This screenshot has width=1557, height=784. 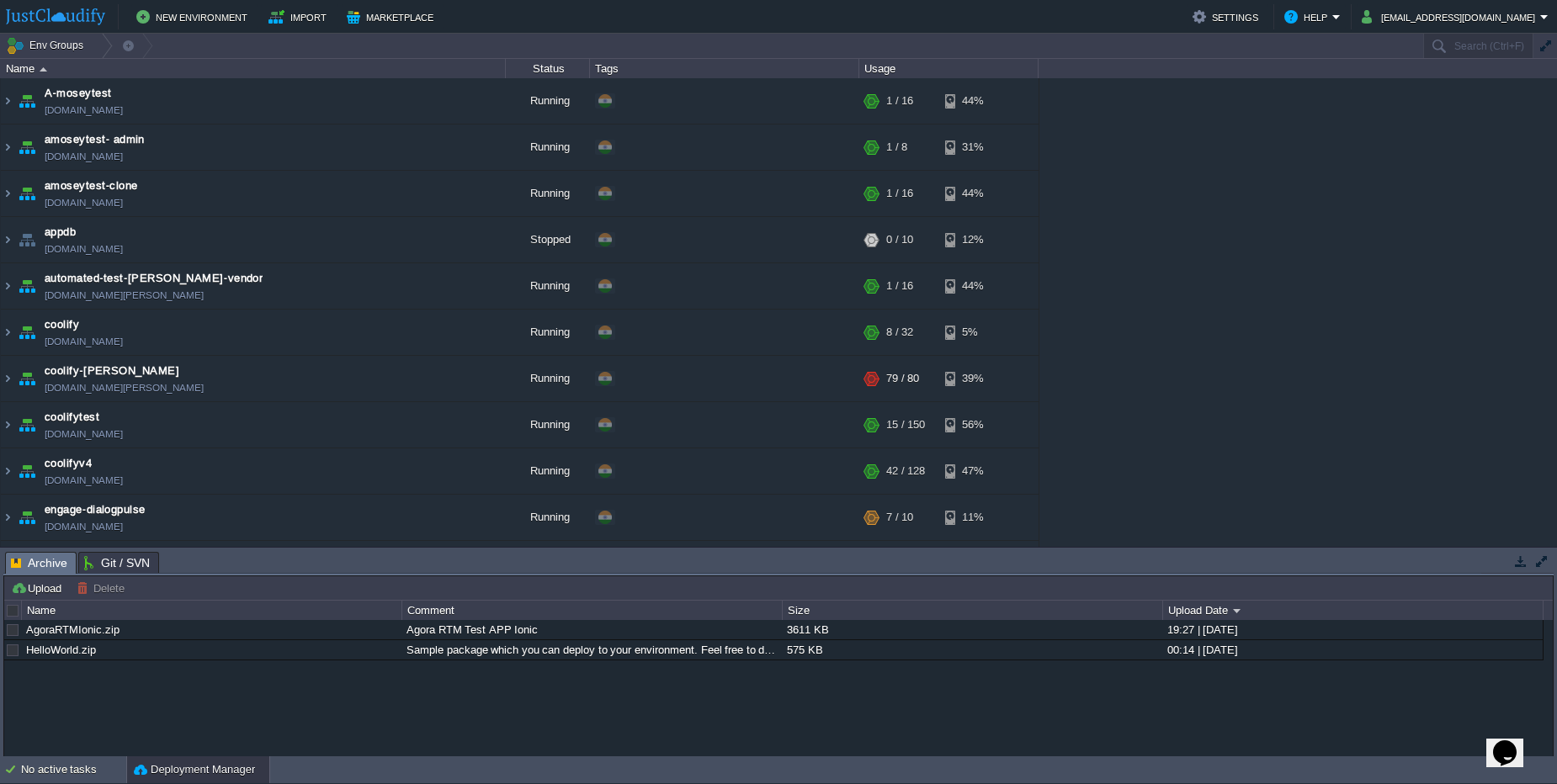 What do you see at coordinates (900, 239) in the screenshot?
I see `div: 0 / 10` at bounding box center [900, 239].